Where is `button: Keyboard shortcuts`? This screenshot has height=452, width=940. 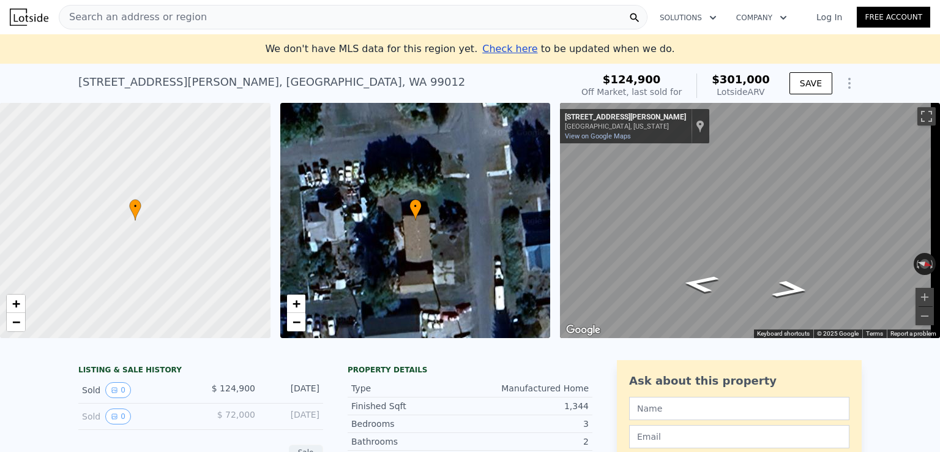
button: Keyboard shortcuts is located at coordinates (784, 334).